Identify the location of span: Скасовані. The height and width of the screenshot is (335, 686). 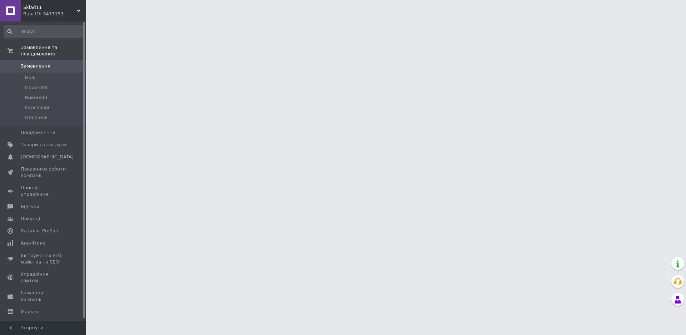
(37, 108).